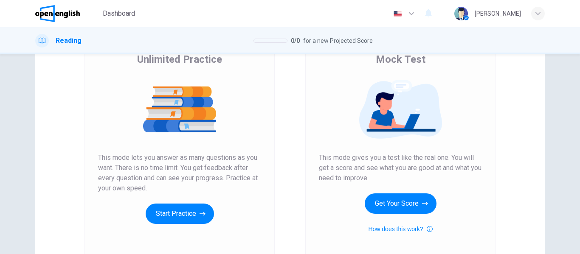 This screenshot has width=580, height=254. What do you see at coordinates (57, 14) in the screenshot?
I see `img: OpenEnglish logo` at bounding box center [57, 14].